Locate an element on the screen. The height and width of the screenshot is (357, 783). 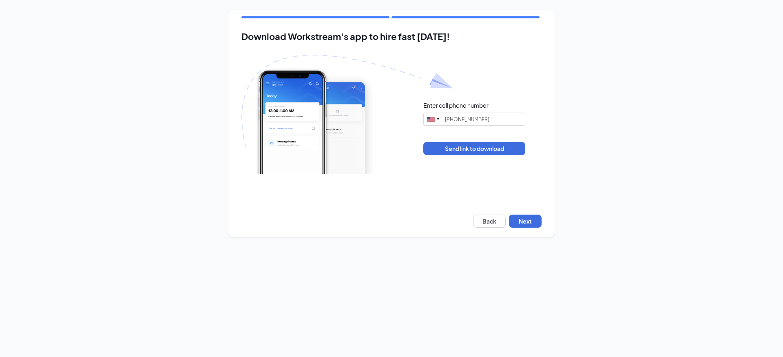
div: Enter cell phone number is located at coordinates (456, 105).